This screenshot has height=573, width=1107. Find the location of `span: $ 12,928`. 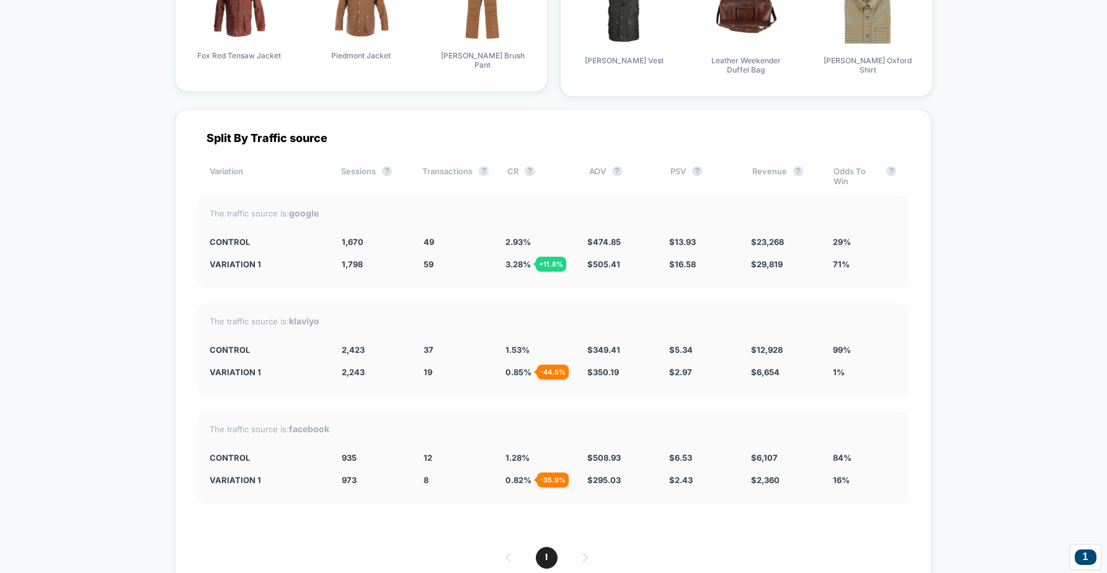

span: $ 12,928 is located at coordinates (767, 350).